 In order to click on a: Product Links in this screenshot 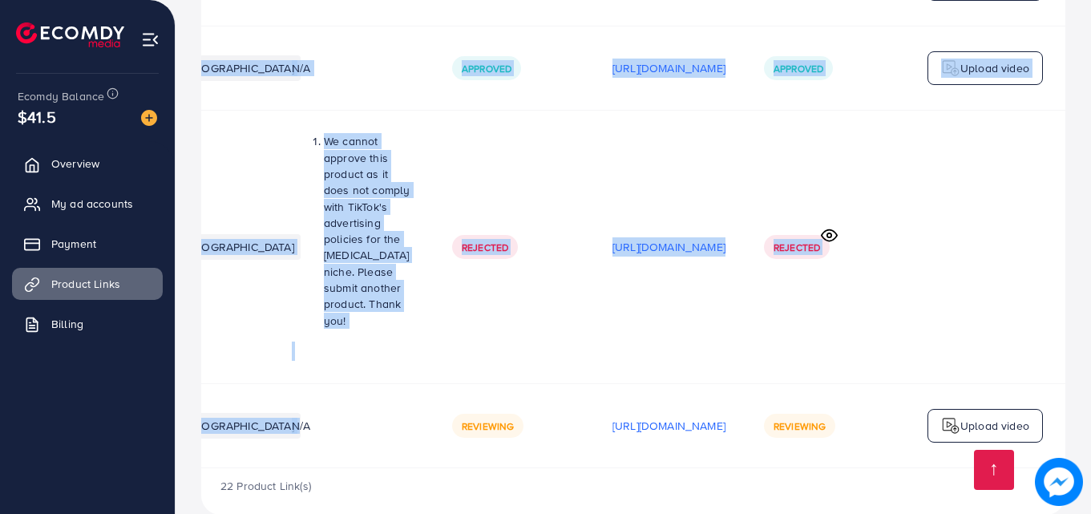, I will do `click(87, 284)`.